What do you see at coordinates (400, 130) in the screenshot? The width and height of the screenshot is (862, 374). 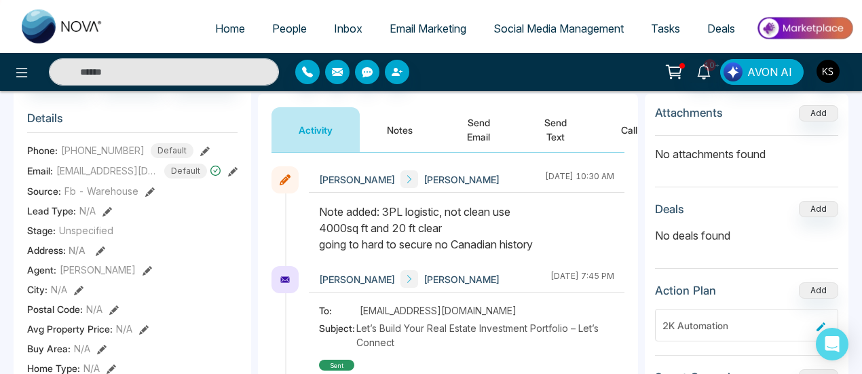 I see `button: Notes` at bounding box center [400, 130].